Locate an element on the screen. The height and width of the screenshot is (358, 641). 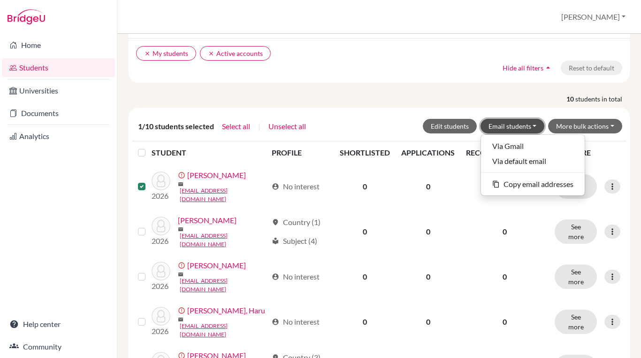
span: location_on is located at coordinates (275, 222).